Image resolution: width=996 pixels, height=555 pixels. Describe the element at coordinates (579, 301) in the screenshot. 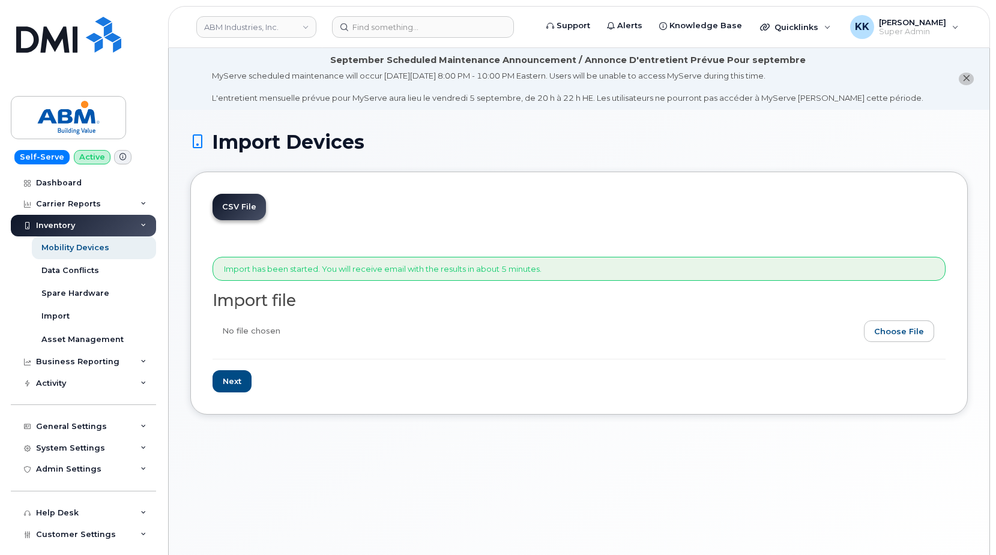

I see `h2: Import file` at that location.